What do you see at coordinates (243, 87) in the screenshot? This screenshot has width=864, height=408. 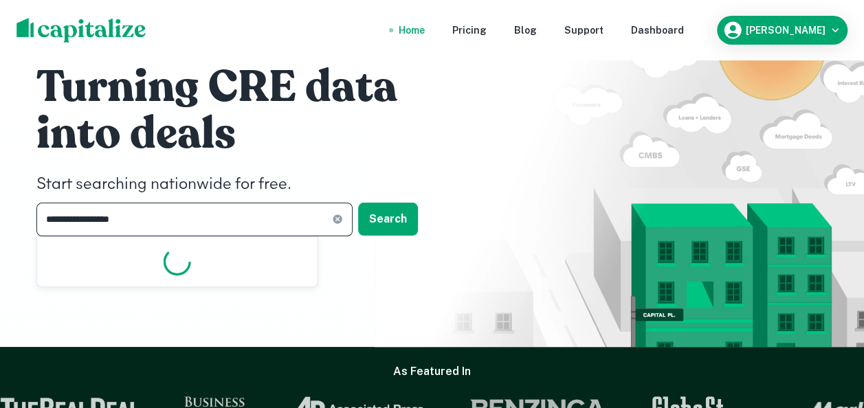 I see `h1: Turning CRE data` at bounding box center [243, 87].